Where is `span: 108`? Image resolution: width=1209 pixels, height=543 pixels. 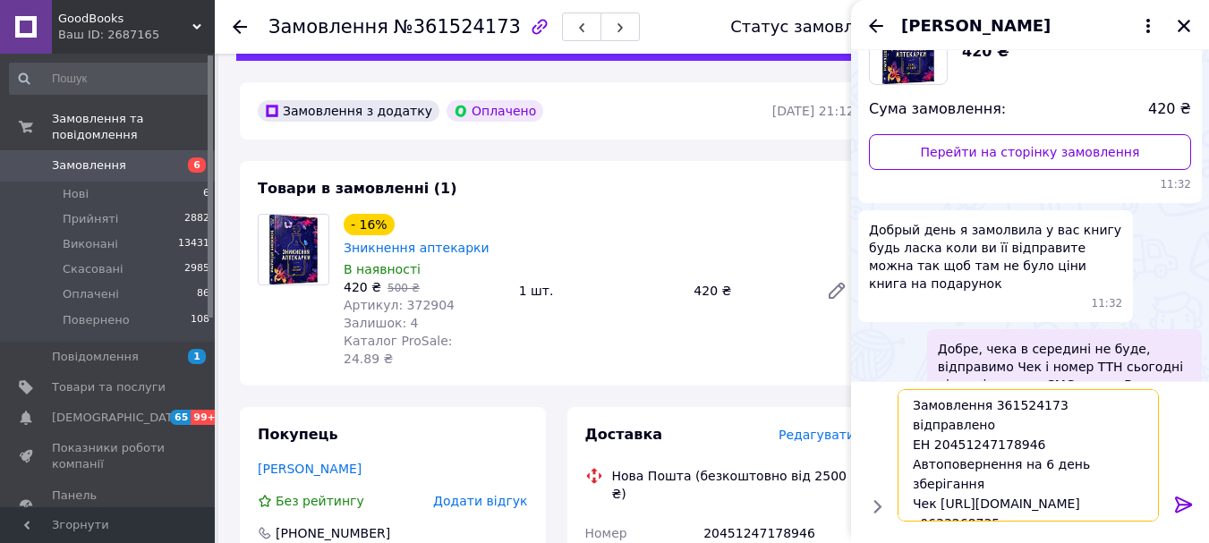 span: 108 is located at coordinates (200, 320).